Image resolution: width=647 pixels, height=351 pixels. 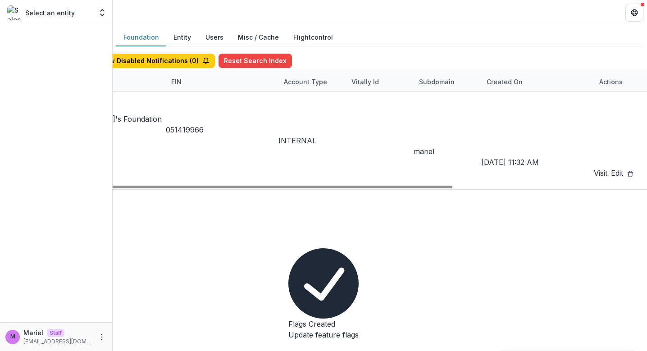 What do you see at coordinates (313, 37) in the screenshot?
I see `a: Flightcontrol` at bounding box center [313, 37].